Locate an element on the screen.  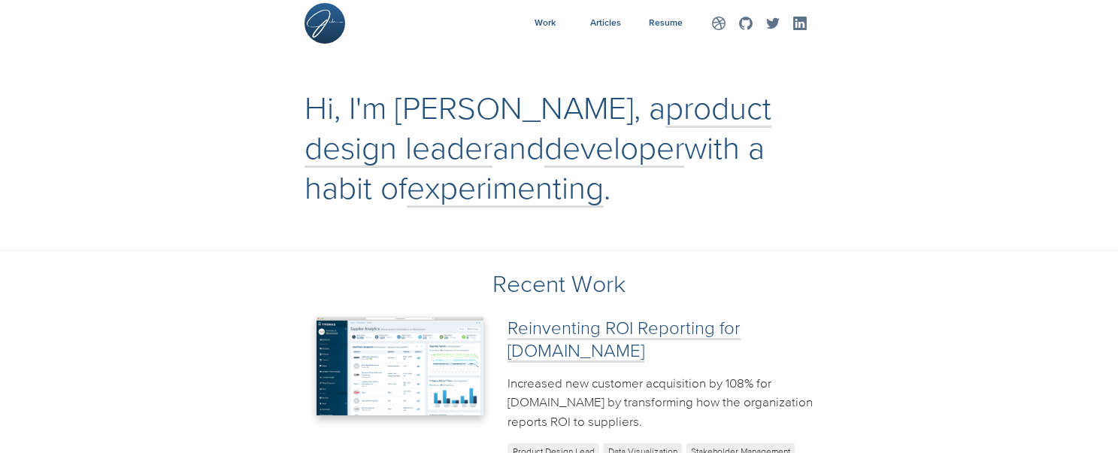
img: Site Logo is located at coordinates (325, 23).